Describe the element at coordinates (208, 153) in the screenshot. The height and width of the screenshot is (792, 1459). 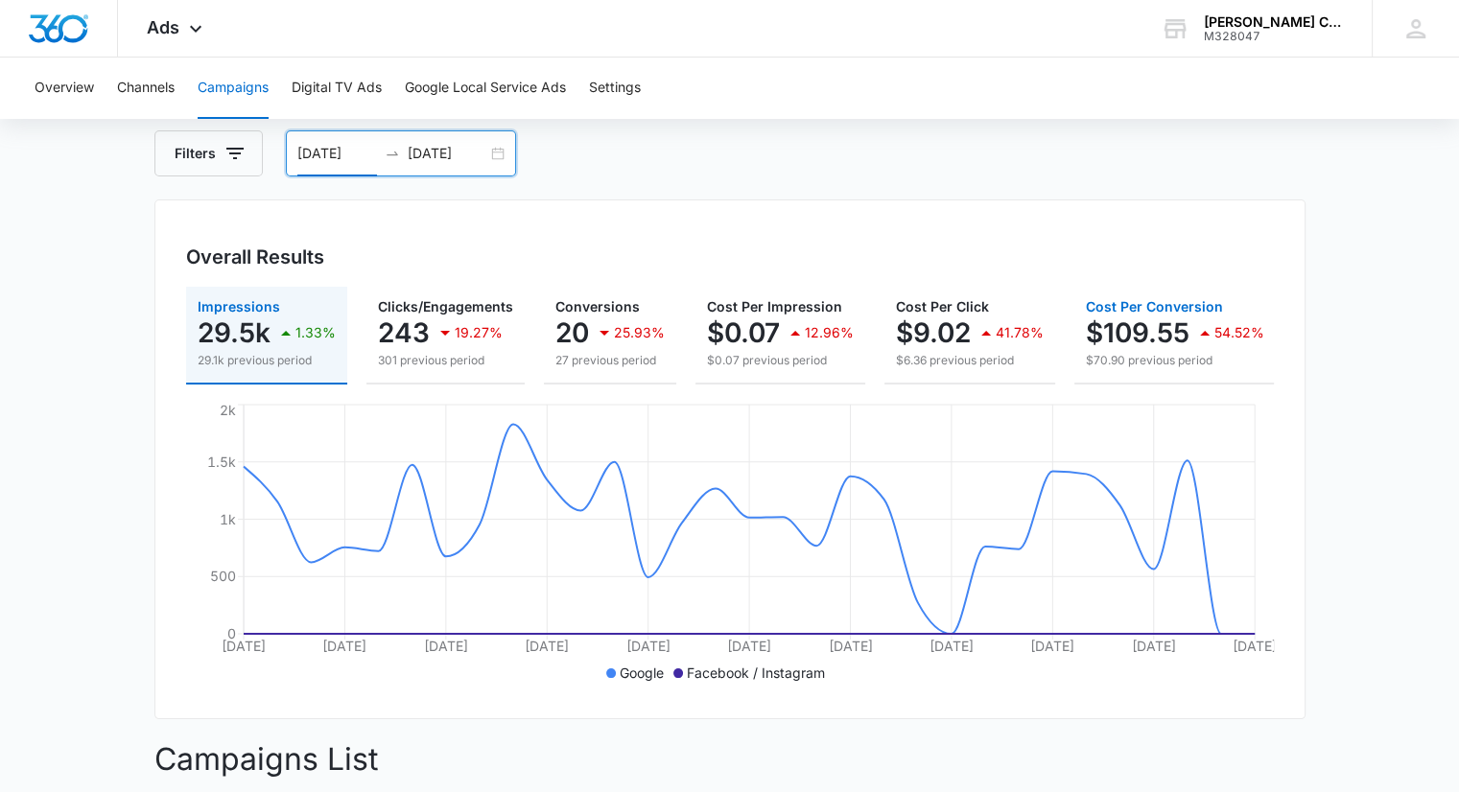
I see `button: Filters` at that location.